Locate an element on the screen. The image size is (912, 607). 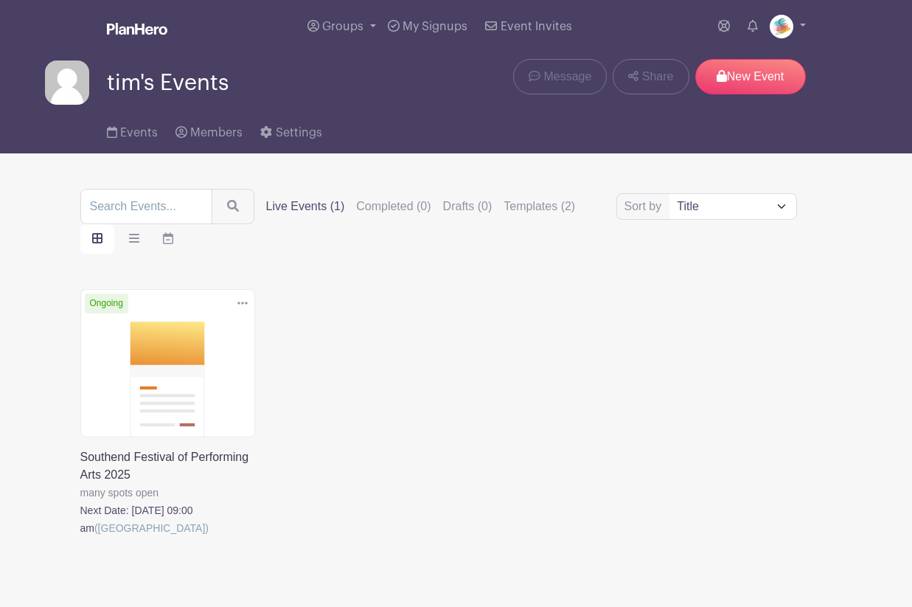
span: Event Invites is located at coordinates (536, 27).